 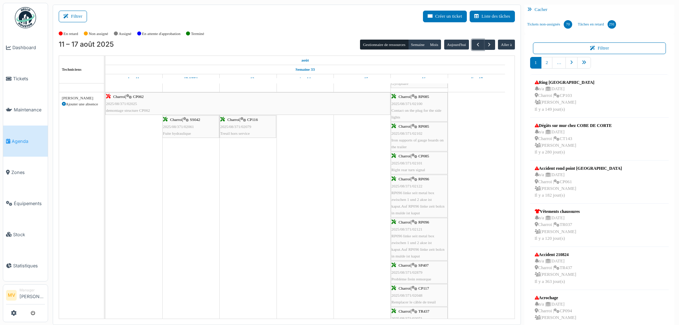 What do you see at coordinates (408, 170) in the screenshot?
I see `span: Right rear turn signal` at bounding box center [408, 170].